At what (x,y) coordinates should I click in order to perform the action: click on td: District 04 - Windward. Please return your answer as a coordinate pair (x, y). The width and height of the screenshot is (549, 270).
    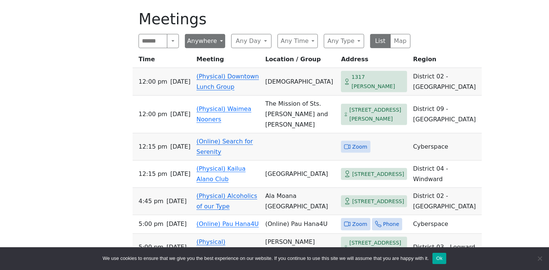
    Looking at the image, I should click on (446, 174).